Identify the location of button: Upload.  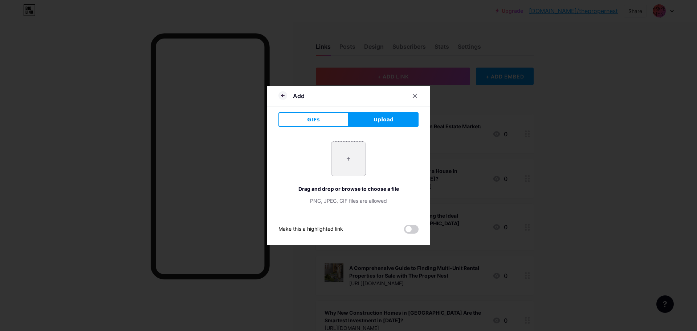
(383, 119).